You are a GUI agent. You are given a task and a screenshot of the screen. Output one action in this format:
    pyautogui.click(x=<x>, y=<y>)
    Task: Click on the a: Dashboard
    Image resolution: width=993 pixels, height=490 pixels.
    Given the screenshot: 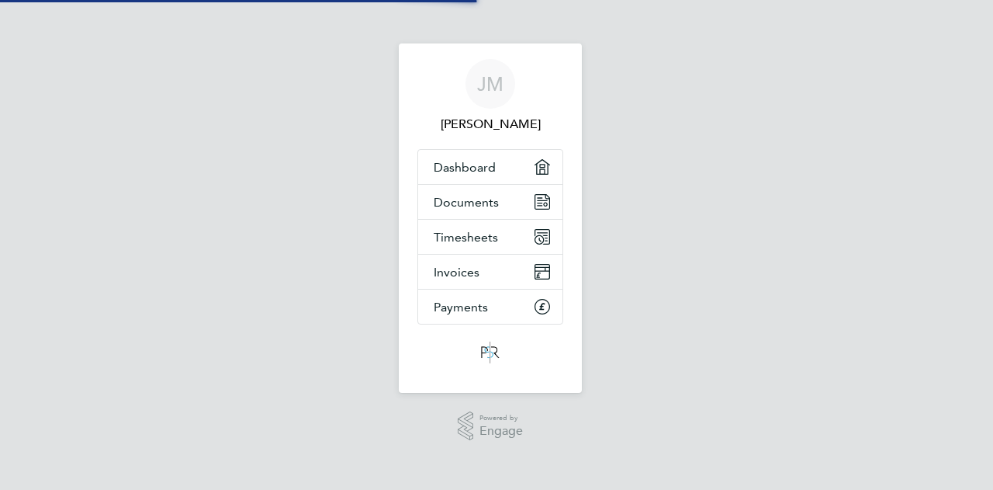 What is the action you would take?
    pyautogui.click(x=491, y=167)
    